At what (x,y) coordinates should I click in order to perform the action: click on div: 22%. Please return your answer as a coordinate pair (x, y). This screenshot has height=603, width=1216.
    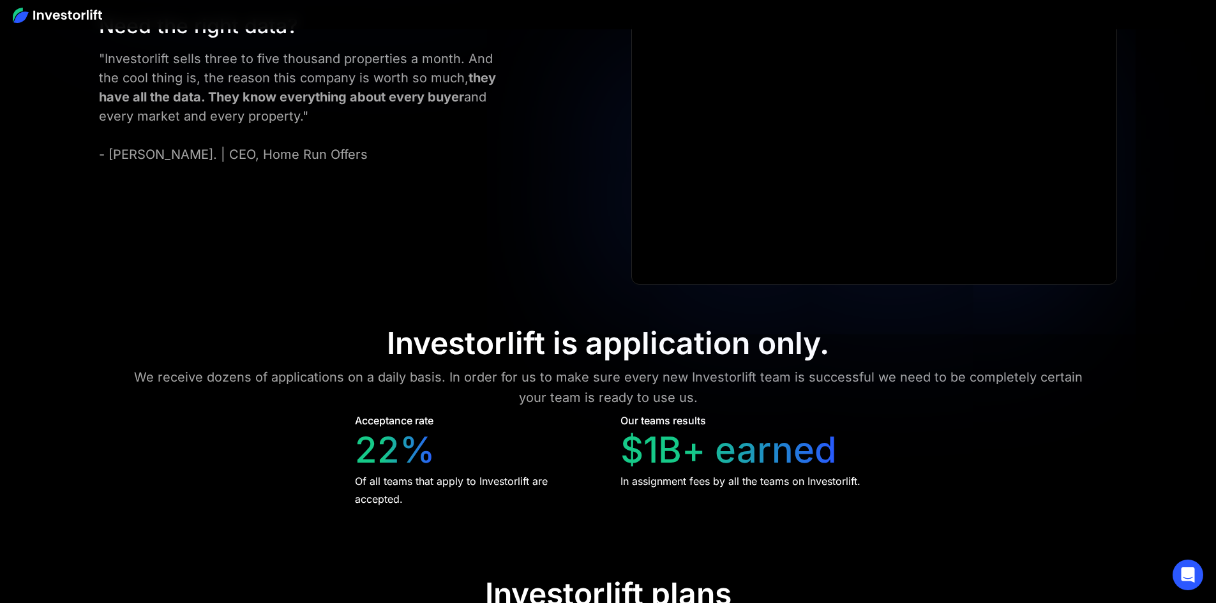
    Looking at the image, I should click on (395, 450).